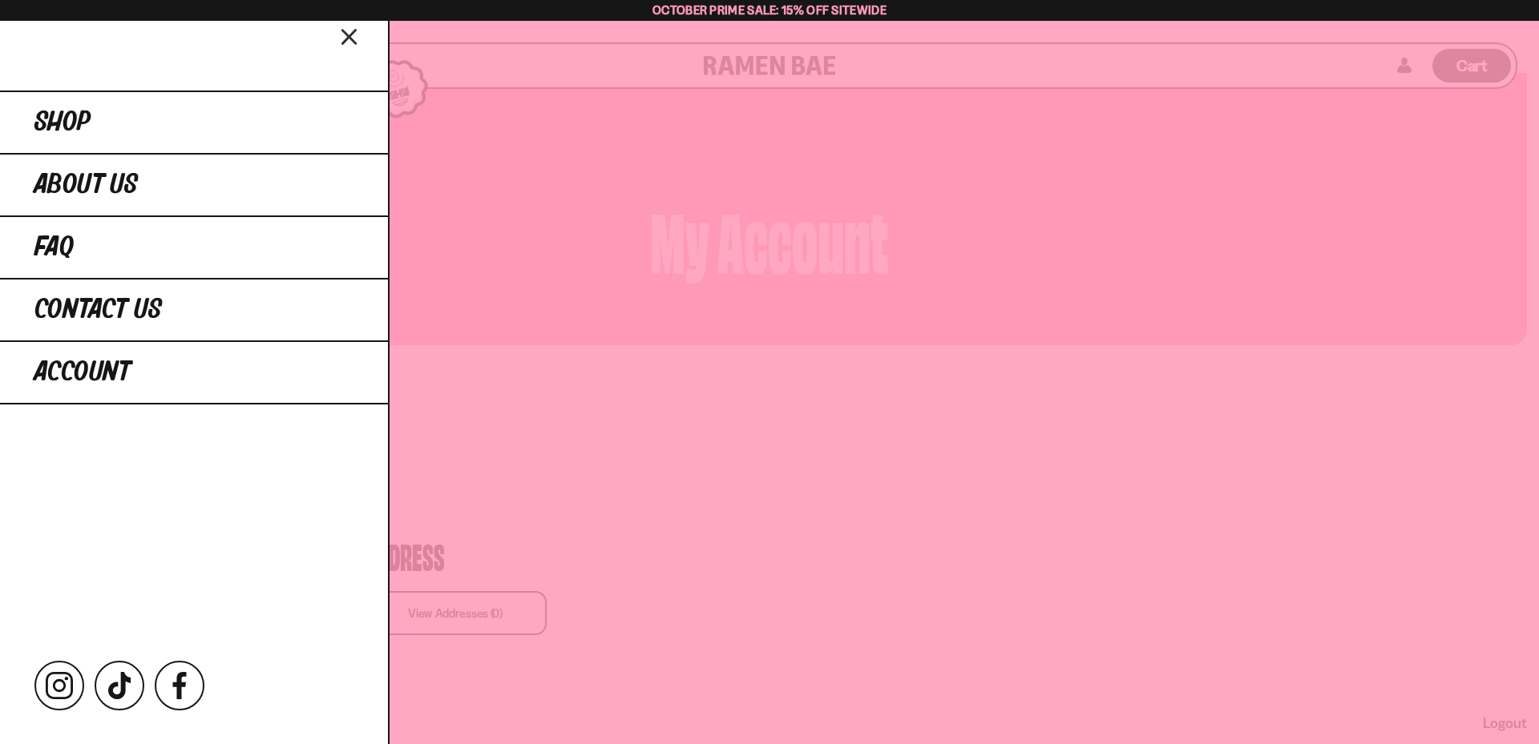  Describe the element at coordinates (98, 310) in the screenshot. I see `span: Contact Us` at that location.